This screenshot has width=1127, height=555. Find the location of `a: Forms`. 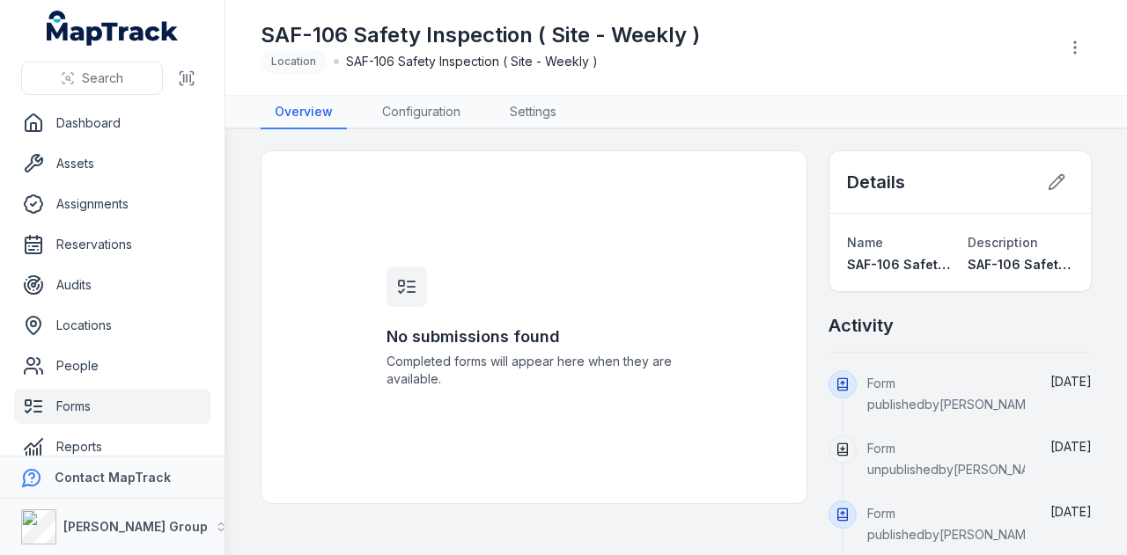

a: Forms is located at coordinates (112, 407).